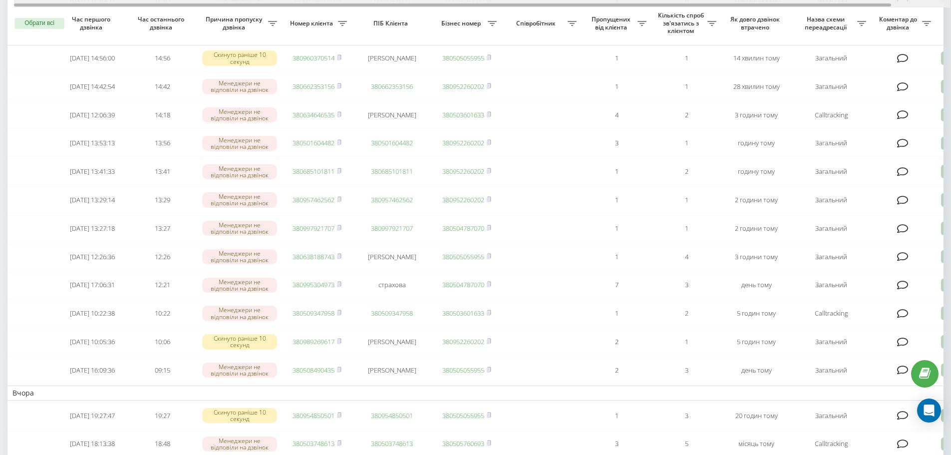  I want to click on td: 13:41, so click(162, 171).